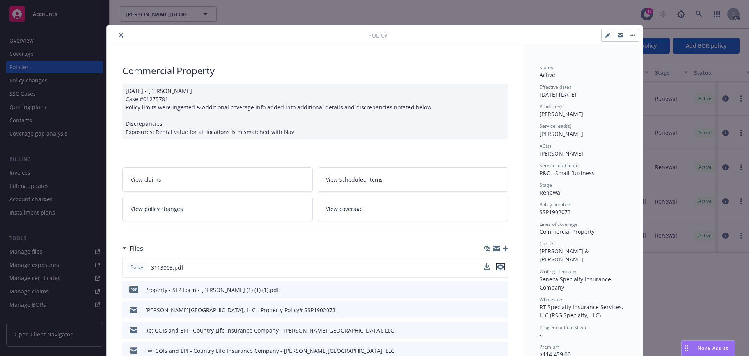 This screenshot has height=356, width=749. I want to click on span: Program administrator, so click(565, 327).